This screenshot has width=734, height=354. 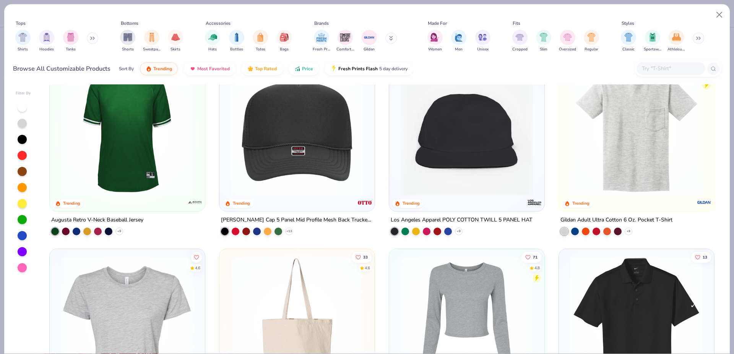 I want to click on div: Fits, so click(x=516, y=23).